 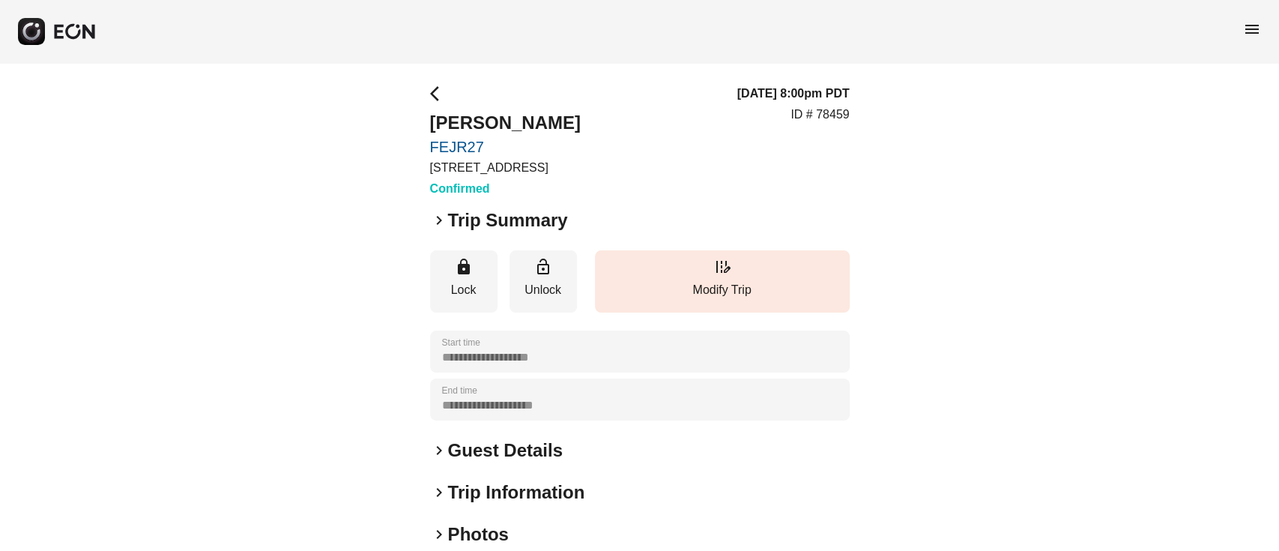 I want to click on h2: Trip Summary, so click(x=508, y=220).